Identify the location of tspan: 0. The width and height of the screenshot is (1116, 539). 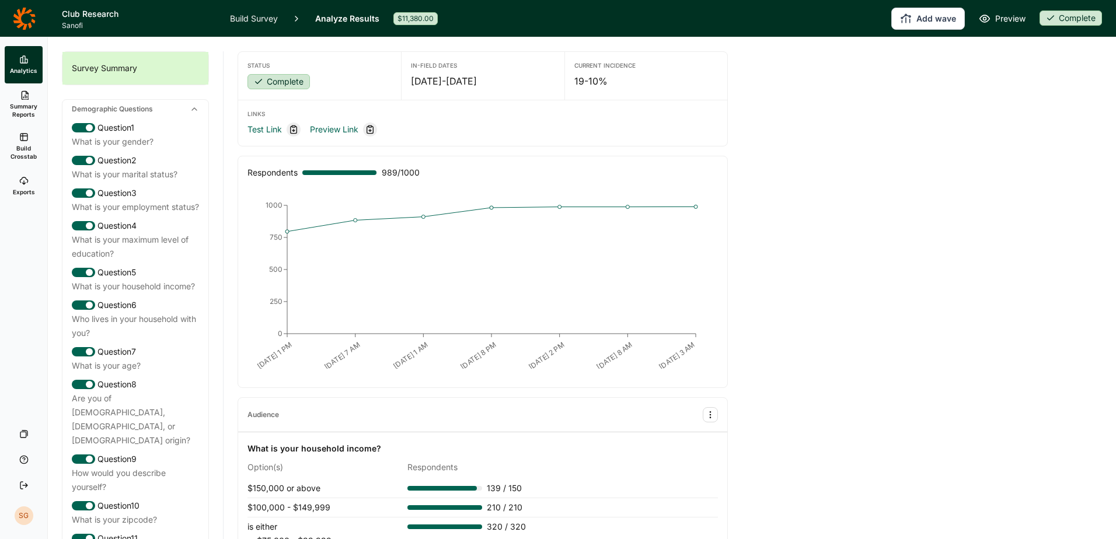
(280, 333).